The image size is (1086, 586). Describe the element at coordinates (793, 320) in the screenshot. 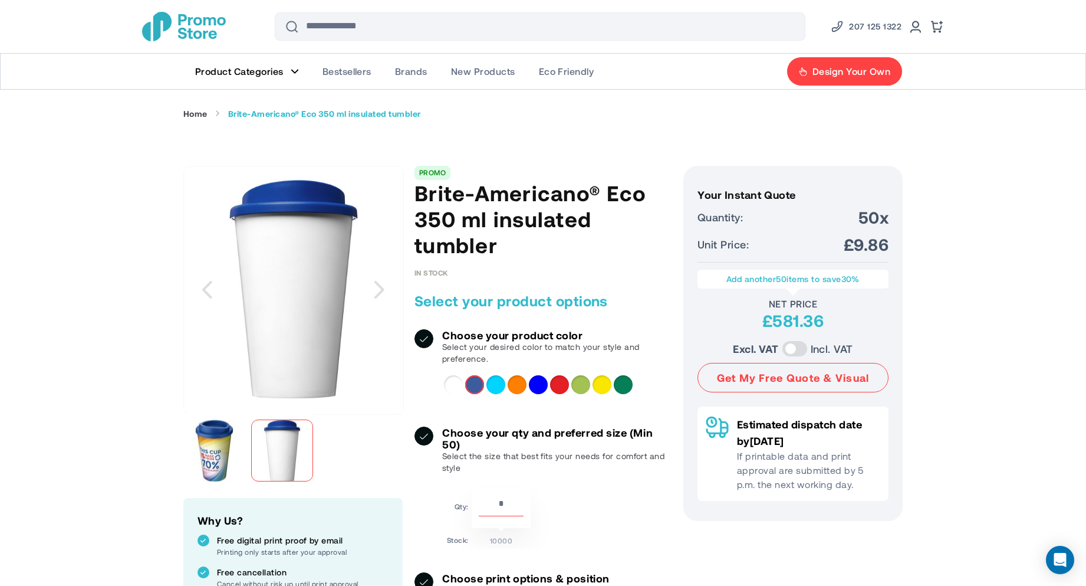

I see `div: £581.36` at that location.